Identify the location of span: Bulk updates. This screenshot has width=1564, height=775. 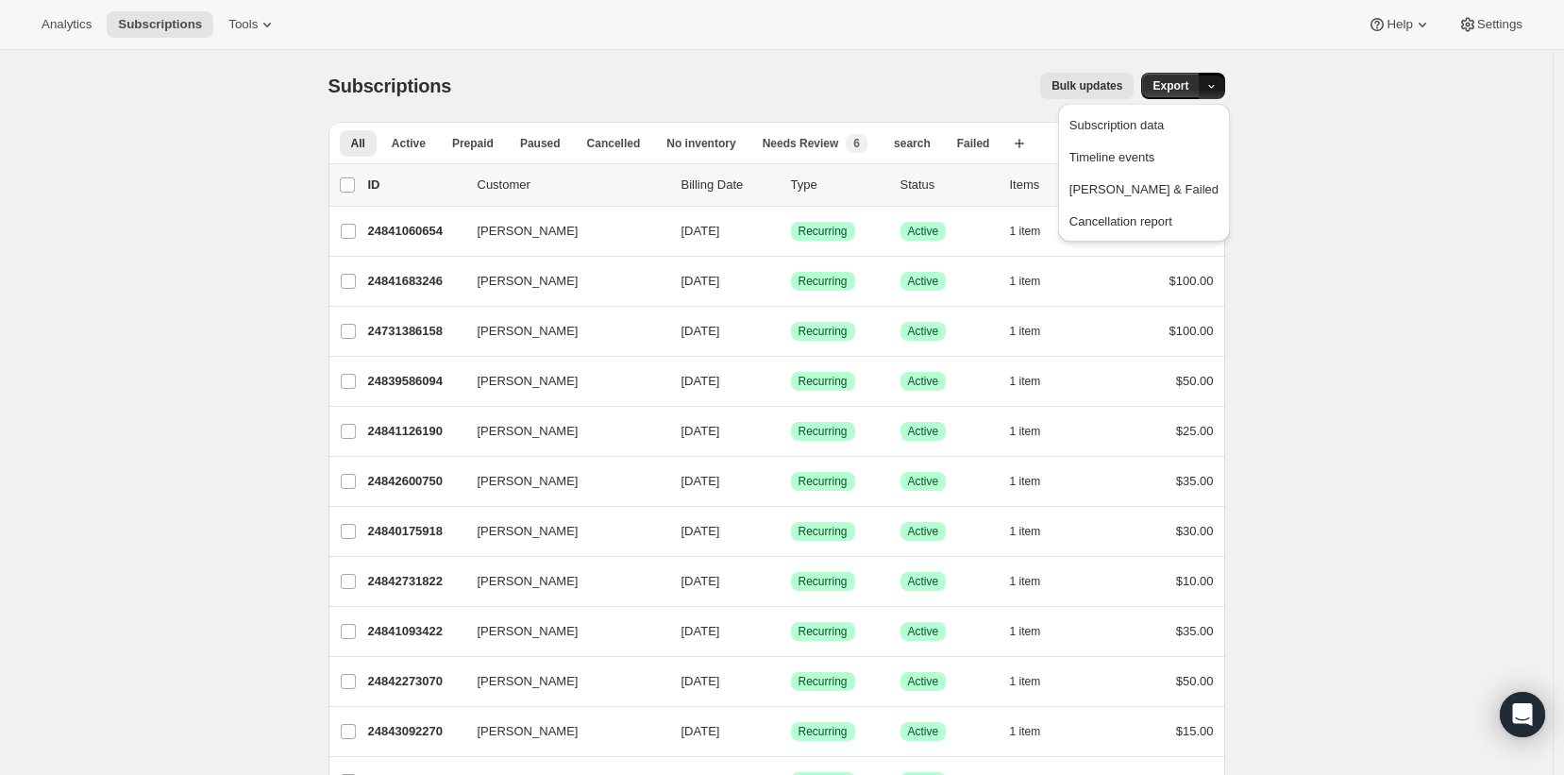
(1086, 86).